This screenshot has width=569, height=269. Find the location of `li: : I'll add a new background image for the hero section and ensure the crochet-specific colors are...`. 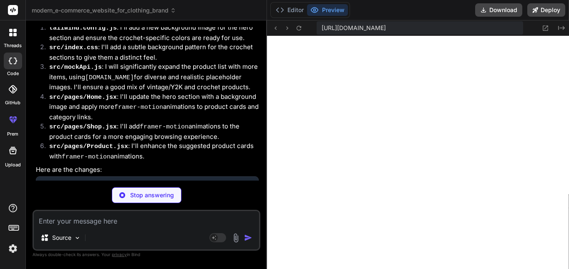

li: : I'll add a new background image for the hero section and ensure the crochet-specific colors are... is located at coordinates (151, 33).